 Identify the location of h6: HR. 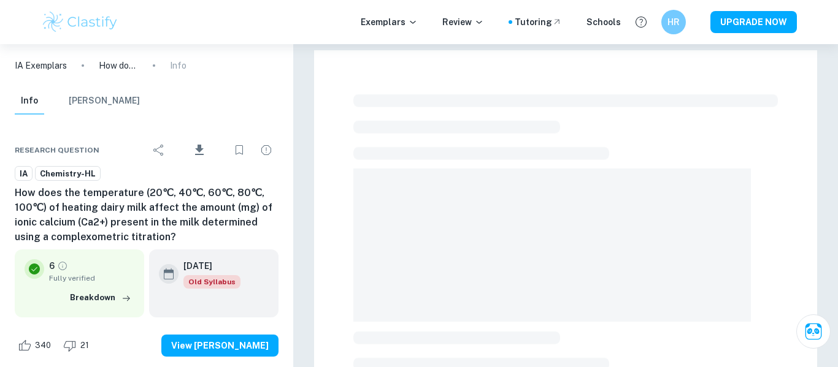
(673, 22).